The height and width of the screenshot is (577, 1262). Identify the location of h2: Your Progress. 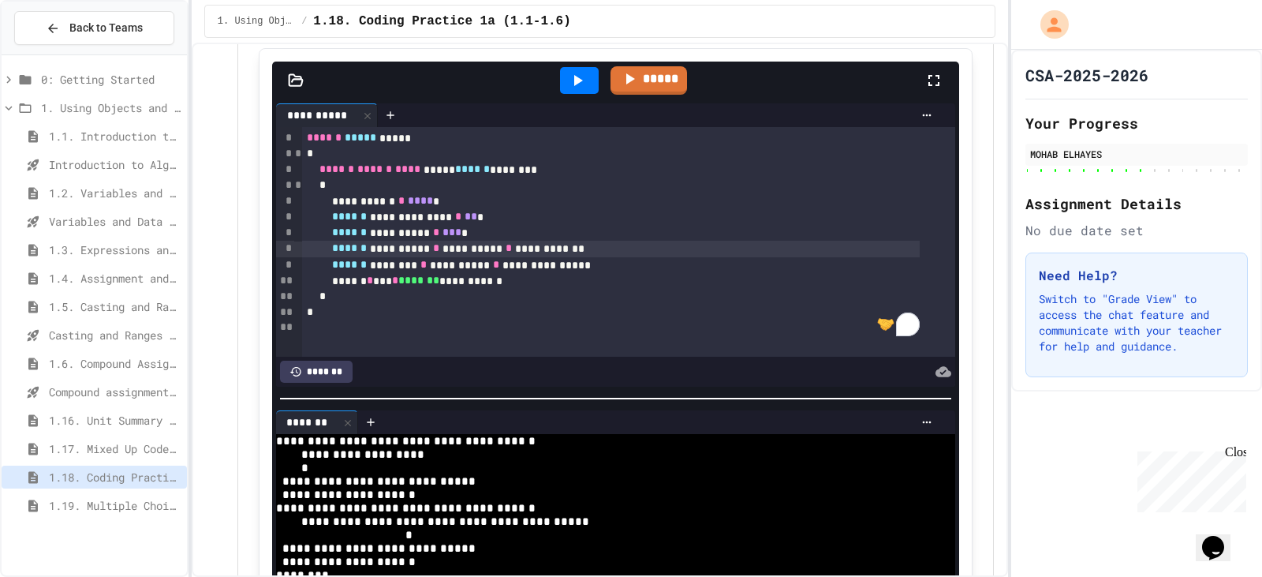
(1137, 123).